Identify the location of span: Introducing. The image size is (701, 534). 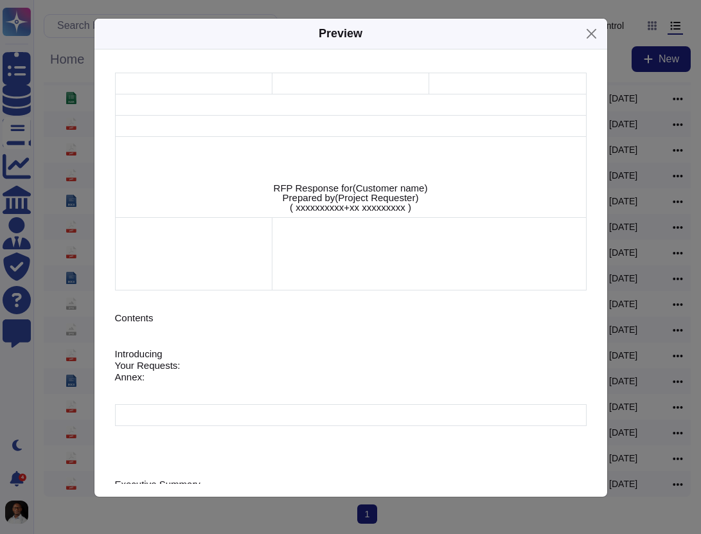
(139, 353).